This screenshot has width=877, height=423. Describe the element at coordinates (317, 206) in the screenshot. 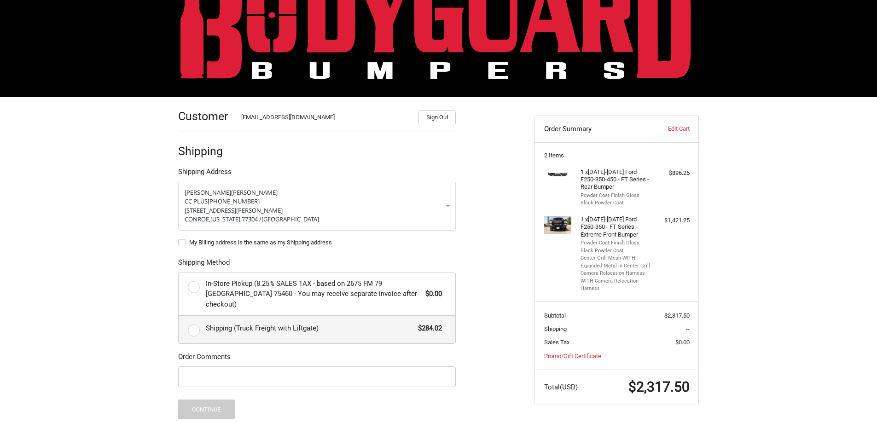

I see `a: Enter or select a different address` at that location.